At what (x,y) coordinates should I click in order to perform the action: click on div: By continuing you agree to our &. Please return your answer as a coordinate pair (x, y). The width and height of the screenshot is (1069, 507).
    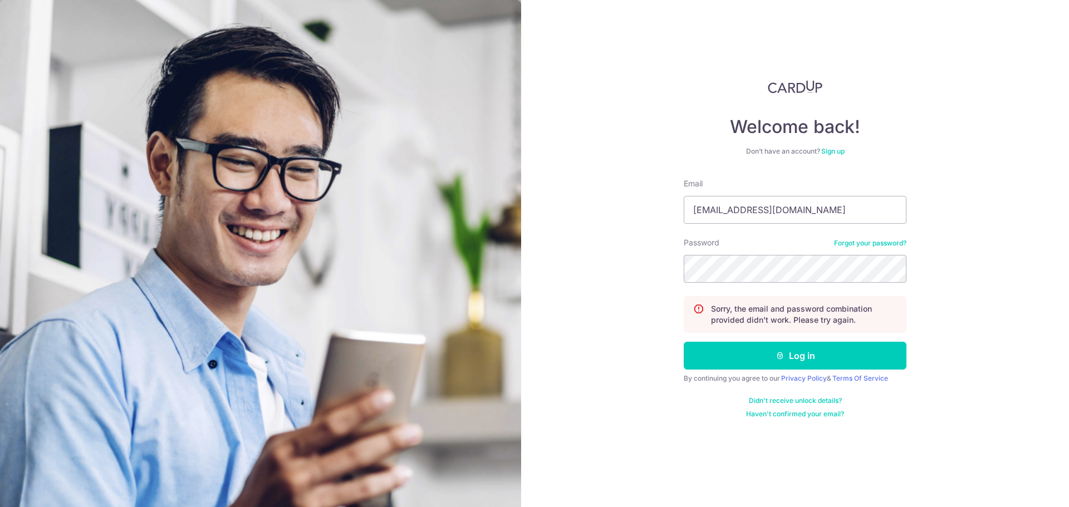
    Looking at the image, I should click on (795, 379).